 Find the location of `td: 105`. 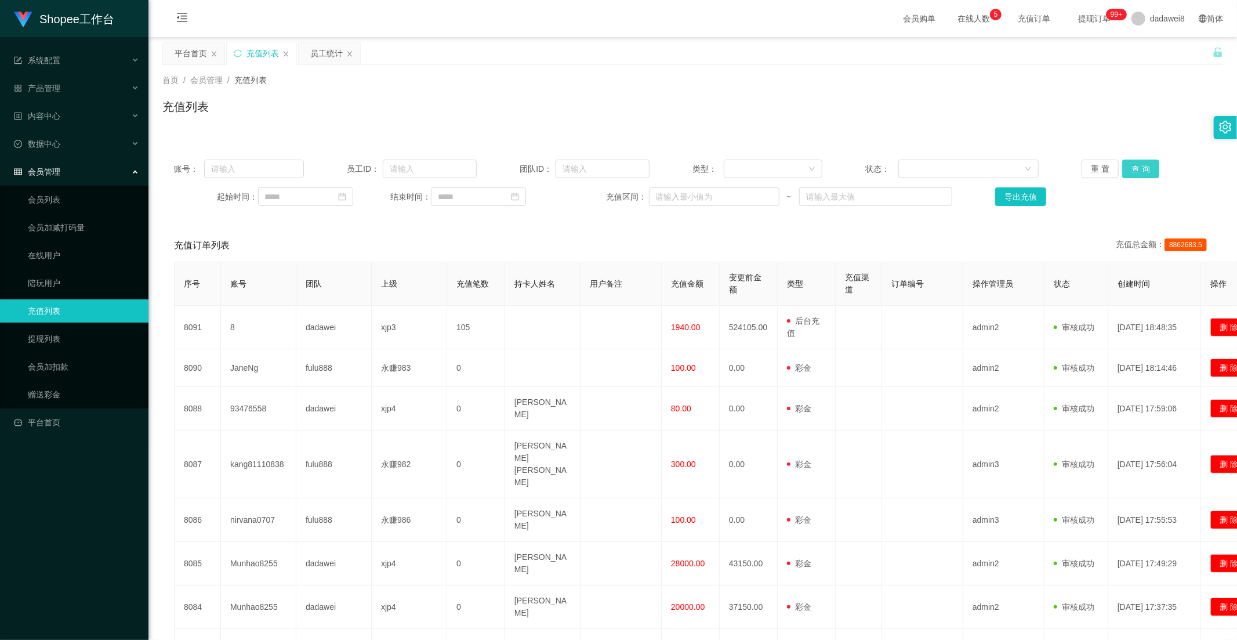

td: 105 is located at coordinates (476, 327).